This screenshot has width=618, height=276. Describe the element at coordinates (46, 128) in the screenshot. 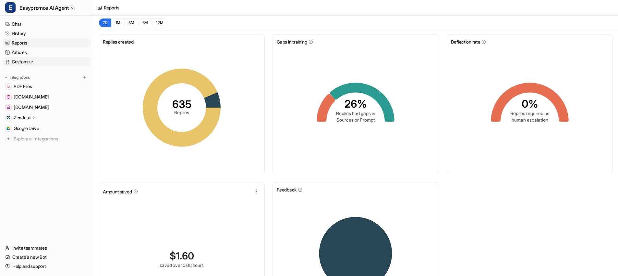

I see `a: Google DriveGoogle Drive` at that location.